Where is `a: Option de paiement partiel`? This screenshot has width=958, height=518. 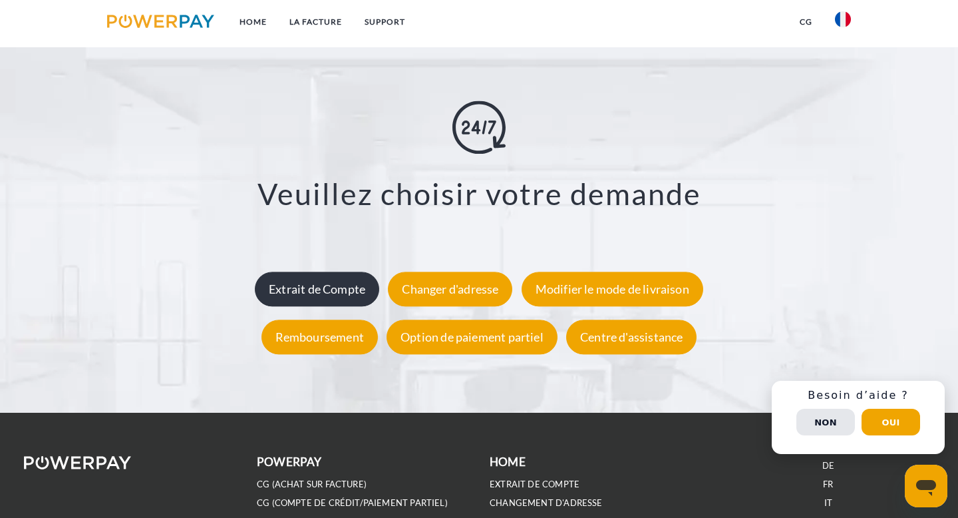
a: Option de paiement partiel is located at coordinates (472, 337).